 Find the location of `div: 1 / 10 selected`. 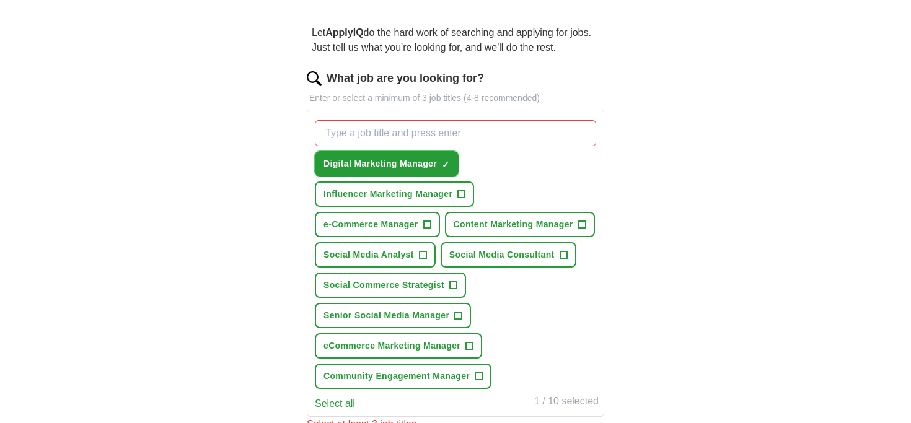

div: 1 / 10 selected is located at coordinates (567, 403).